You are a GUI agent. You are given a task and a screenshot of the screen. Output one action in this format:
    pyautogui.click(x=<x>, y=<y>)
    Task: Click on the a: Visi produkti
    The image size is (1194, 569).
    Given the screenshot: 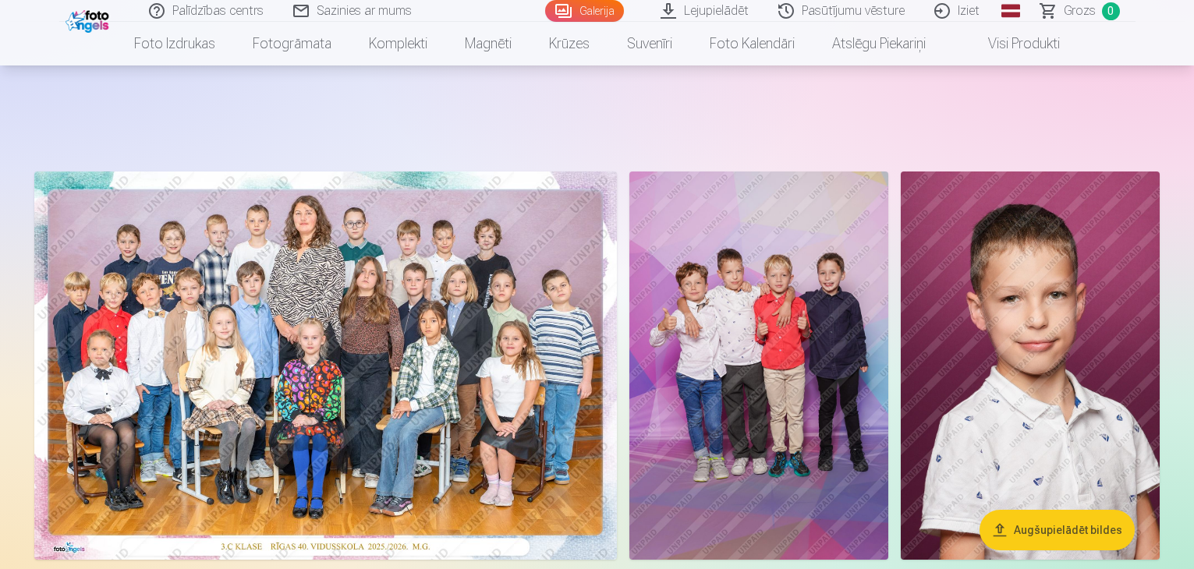 What is the action you would take?
    pyautogui.click(x=1012, y=44)
    